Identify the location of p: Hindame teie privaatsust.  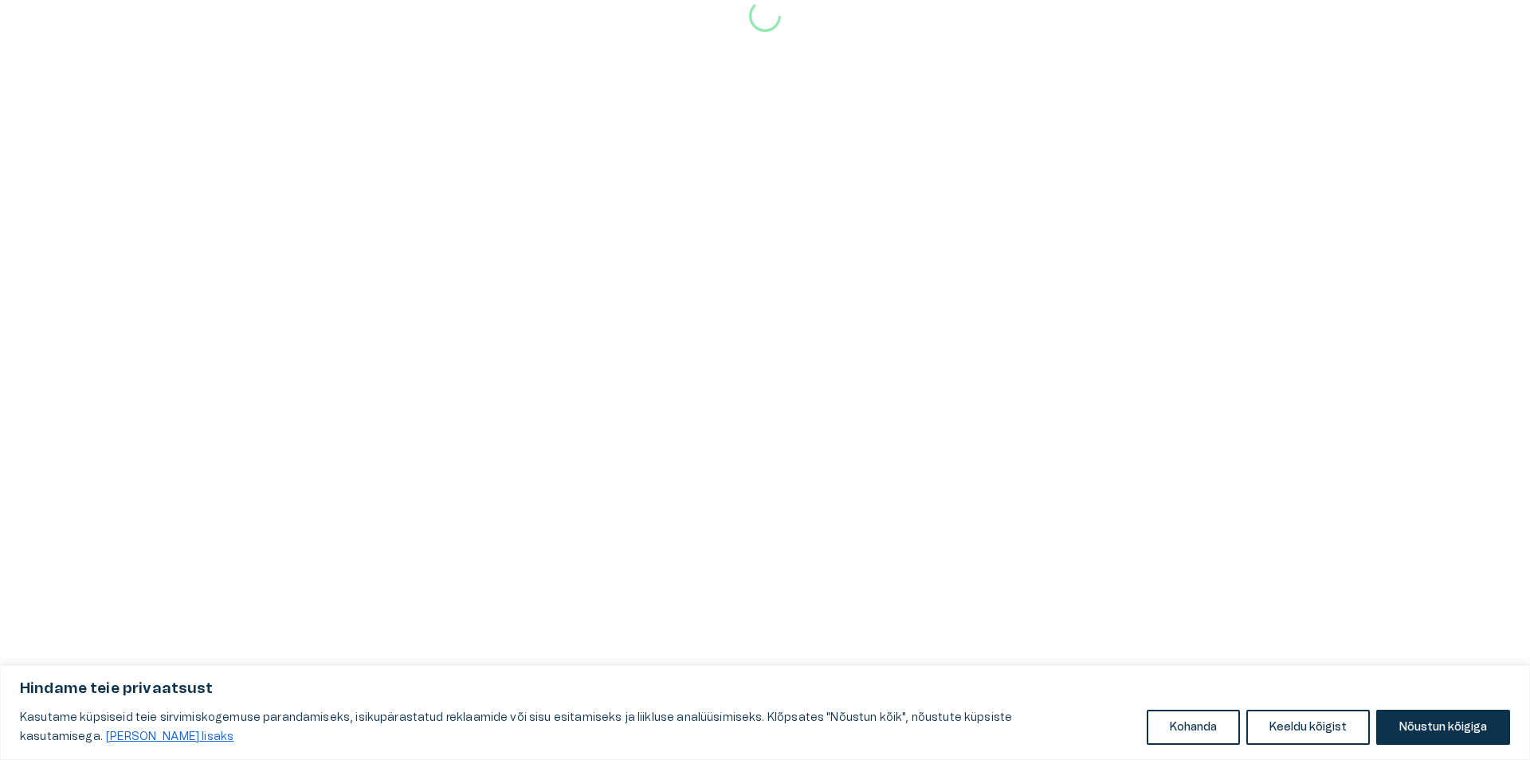
(765, 689).